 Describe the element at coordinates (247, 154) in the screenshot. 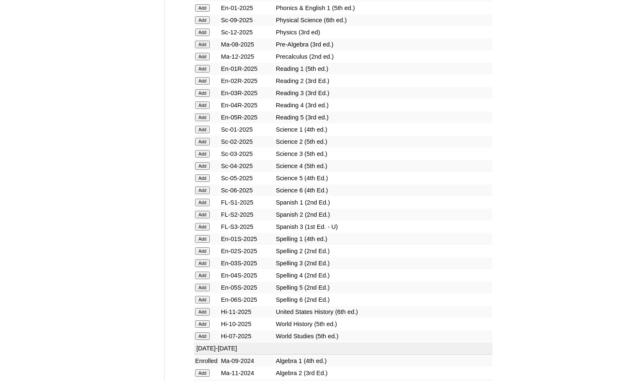

I see `td: Sc-03-2025` at that location.